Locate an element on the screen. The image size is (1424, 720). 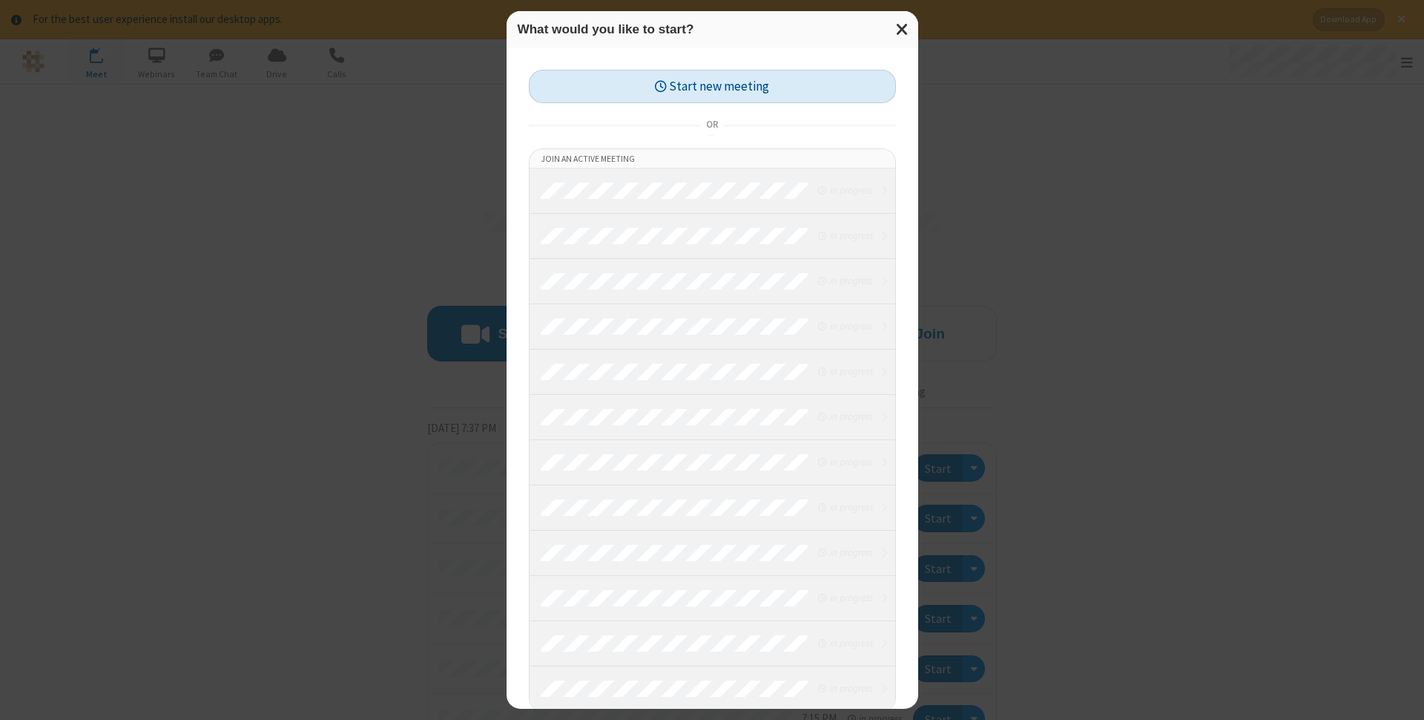
span: or is located at coordinates (712, 125).